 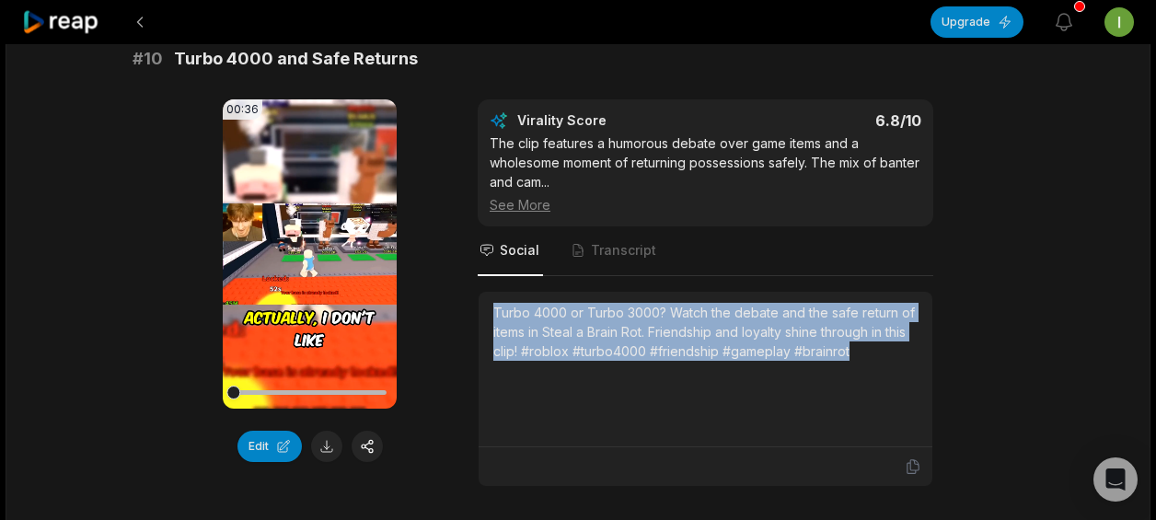 I want to click on button: Upgrade, so click(x=976, y=22).